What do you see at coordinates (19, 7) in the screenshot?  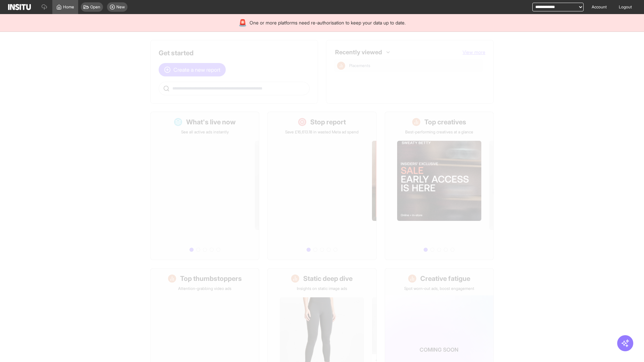 I see `img: Logo` at bounding box center [19, 7].